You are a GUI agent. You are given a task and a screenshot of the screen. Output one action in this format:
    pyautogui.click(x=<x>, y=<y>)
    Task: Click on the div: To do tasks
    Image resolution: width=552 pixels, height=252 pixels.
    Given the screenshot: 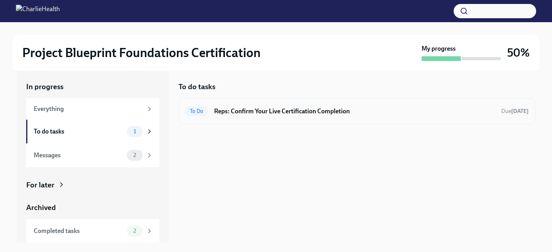 What is the action you would take?
    pyautogui.click(x=79, y=132)
    